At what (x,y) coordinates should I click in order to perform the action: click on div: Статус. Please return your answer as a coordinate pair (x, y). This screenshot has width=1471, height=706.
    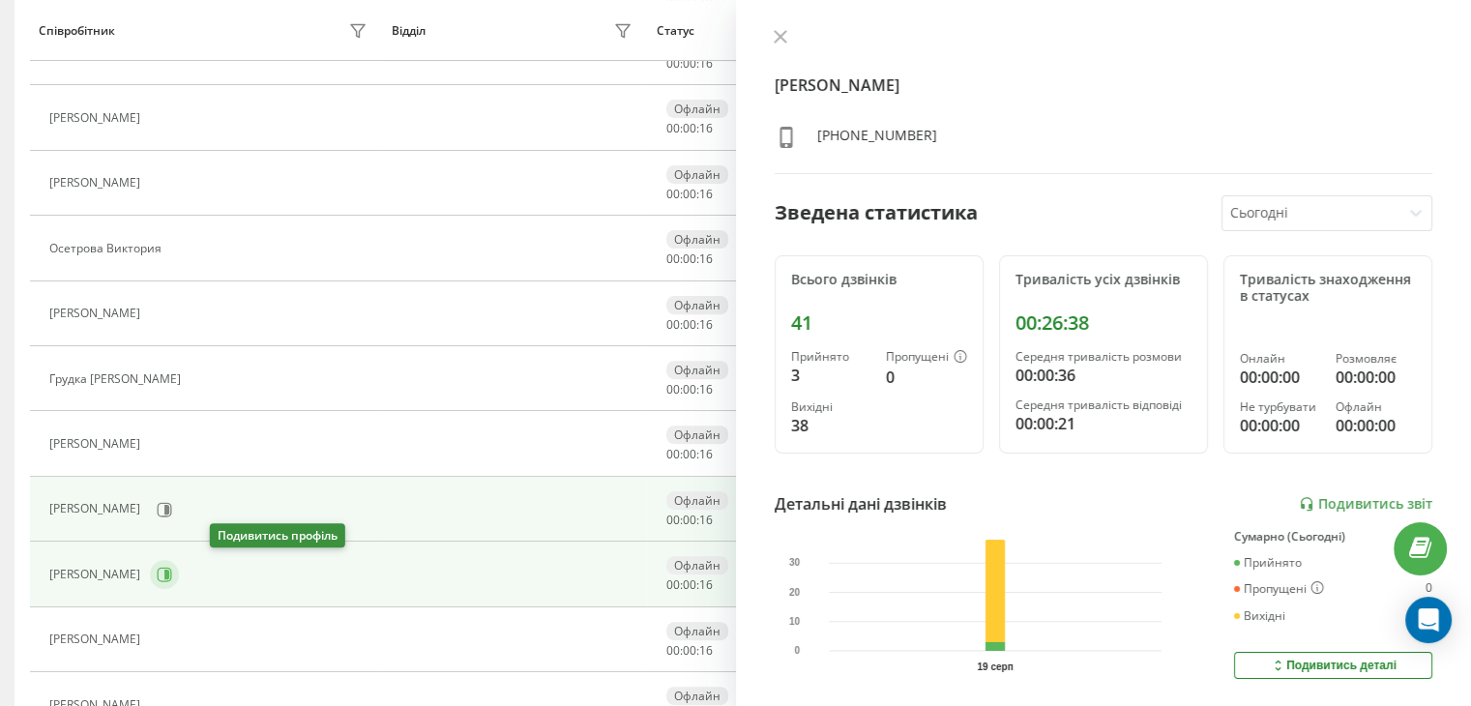
    Looking at the image, I should click on (675, 31).